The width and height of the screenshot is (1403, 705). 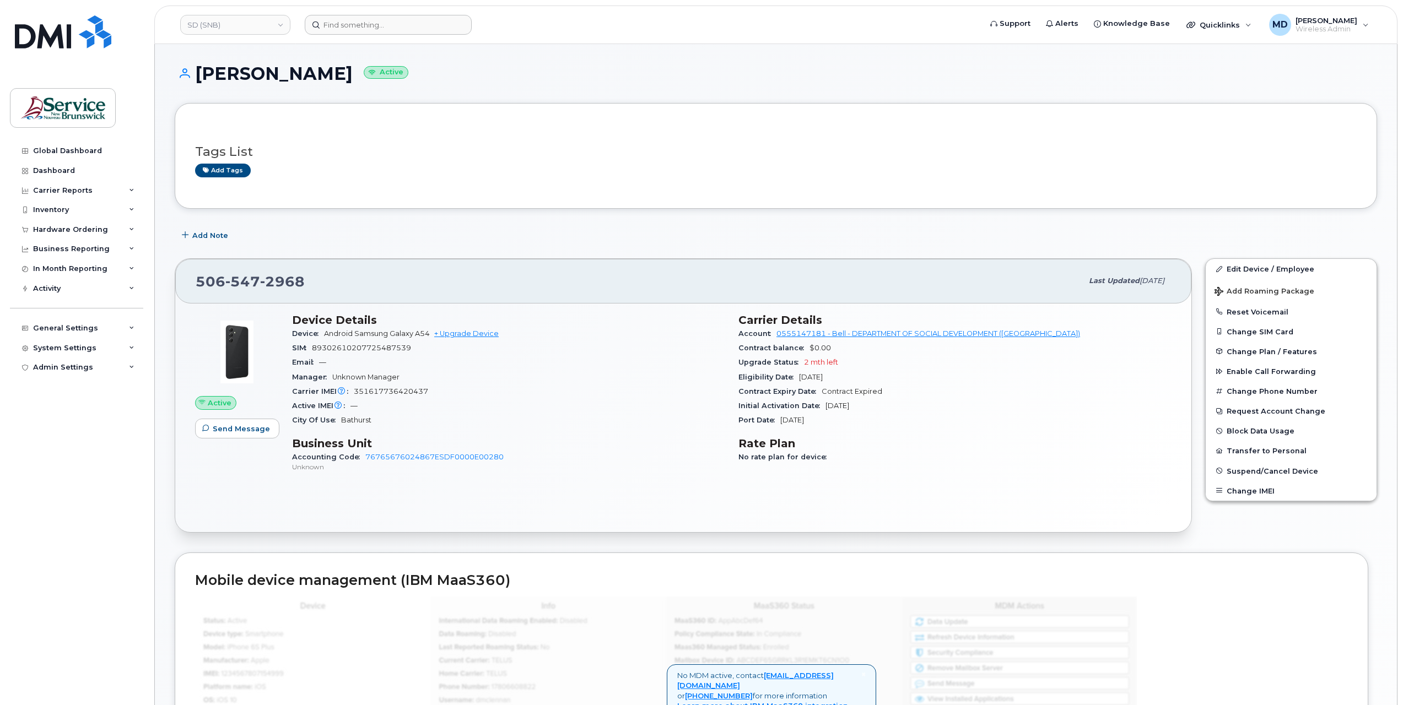 What do you see at coordinates (1291, 371) in the screenshot?
I see `button: Enable Call Forwarding` at bounding box center [1291, 371].